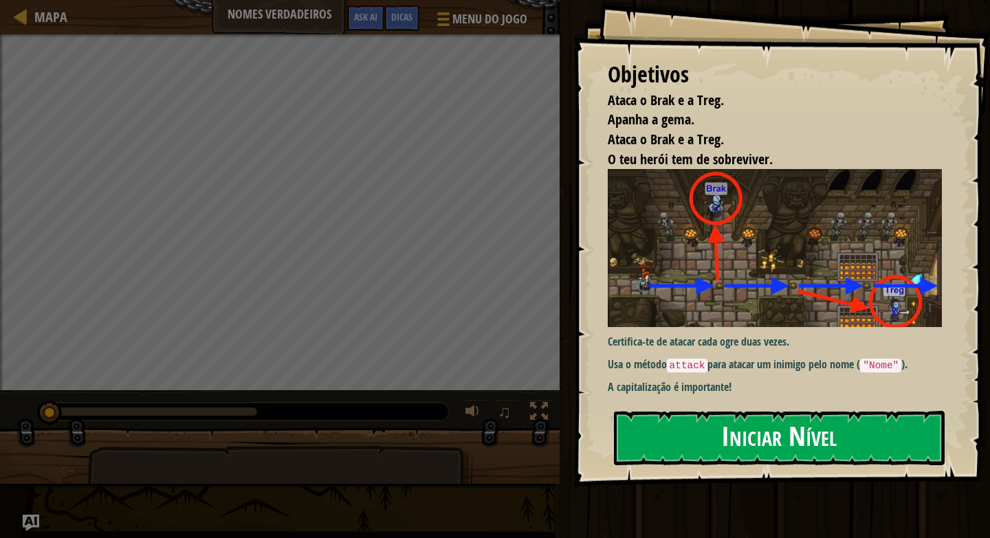 The width and height of the screenshot is (990, 538). I want to click on button: Menu do Jogo, so click(480, 21).